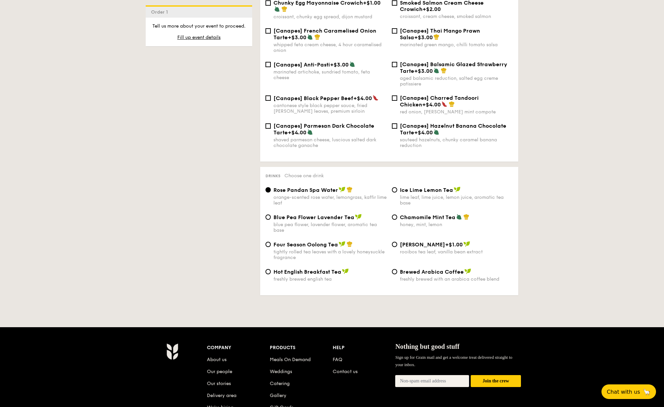 The image size is (664, 407). Describe the element at coordinates (439, 101) in the screenshot. I see `span: [Canapes] Charred Tandoori Chicken` at that location.